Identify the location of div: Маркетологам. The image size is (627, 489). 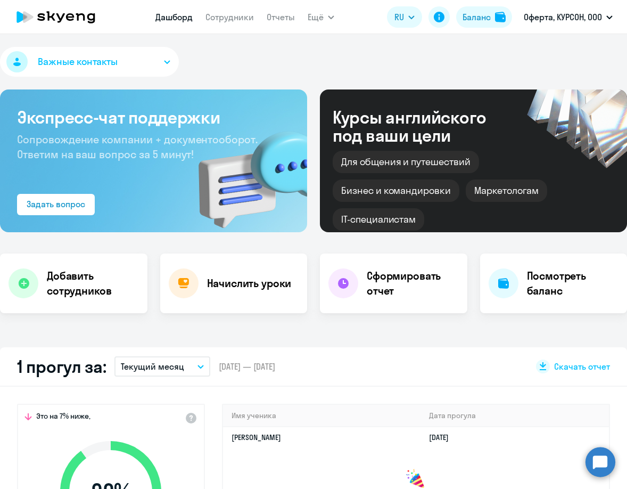
(506, 191).